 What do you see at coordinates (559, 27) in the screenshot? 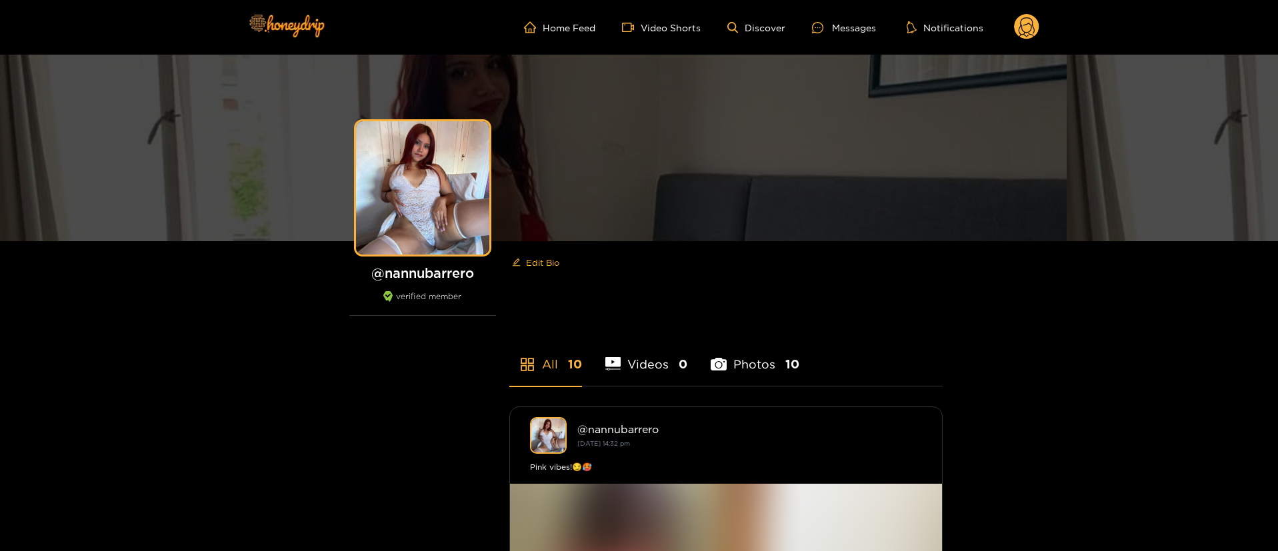
I see `a: Home Feed` at bounding box center [559, 27].